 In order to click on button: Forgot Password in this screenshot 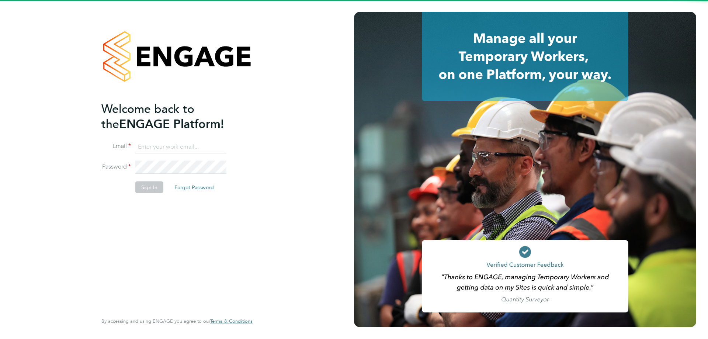, I will do `click(194, 187)`.